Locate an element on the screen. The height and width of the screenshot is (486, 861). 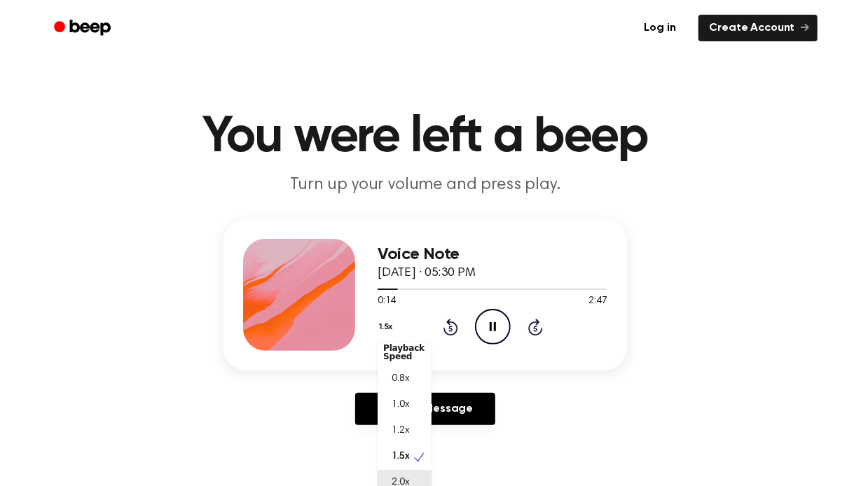
span: 1.5x is located at coordinates (400, 457).